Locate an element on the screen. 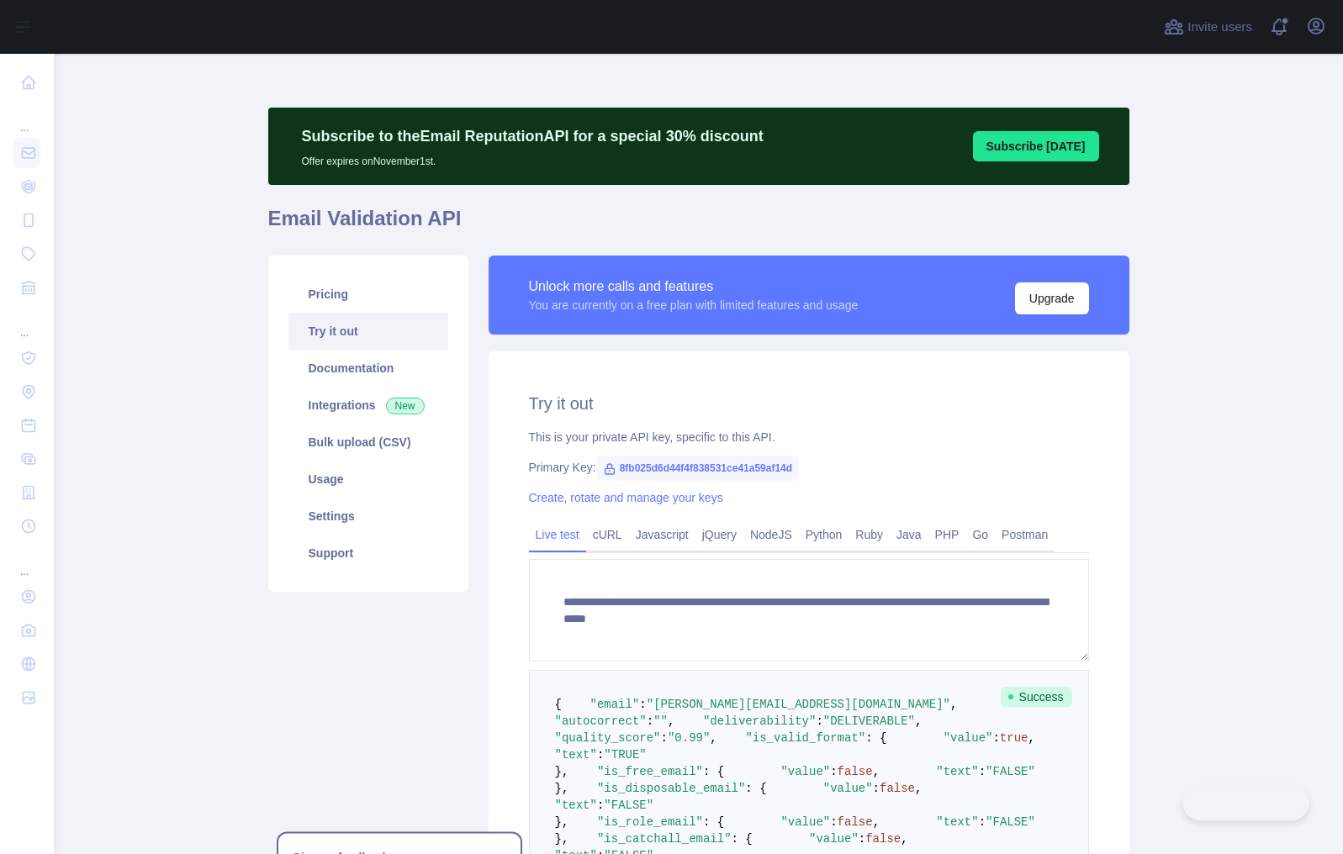 The height and width of the screenshot is (854, 1343). a: Create, rotate and manage your keys is located at coordinates (626, 498).